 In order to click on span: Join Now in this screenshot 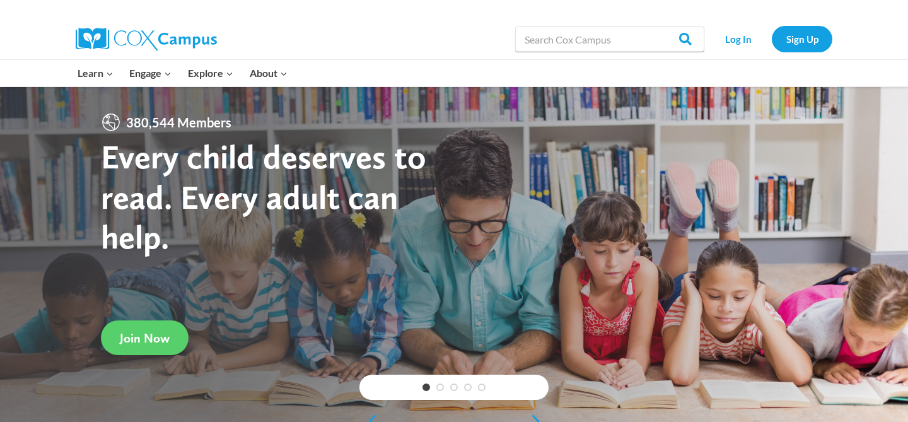, I will do `click(144, 338)`.